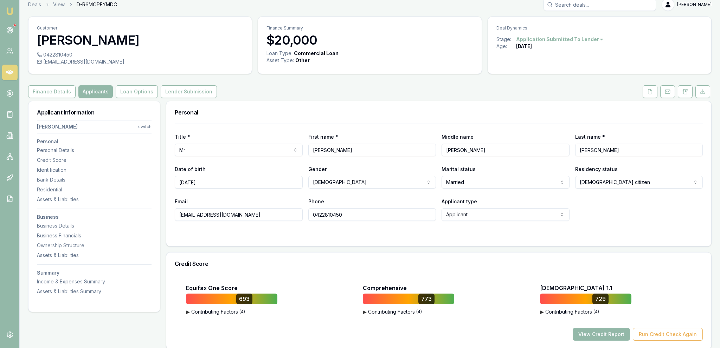 The height and width of the screenshot is (348, 720). What do you see at coordinates (10, 11) in the screenshot?
I see `img: emu-icon-u.png` at bounding box center [10, 11].